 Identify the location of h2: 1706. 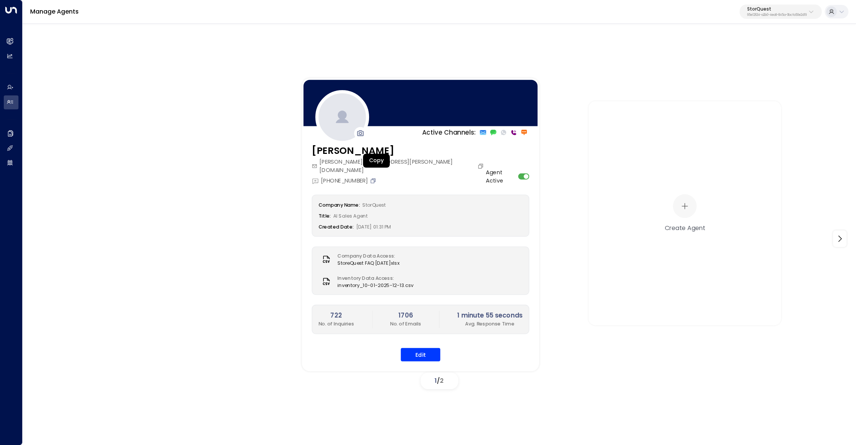
(406, 315).